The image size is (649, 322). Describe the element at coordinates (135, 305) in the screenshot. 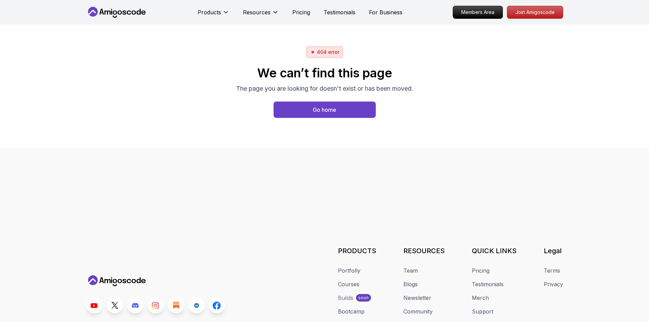

I see `a: Discord link` at that location.